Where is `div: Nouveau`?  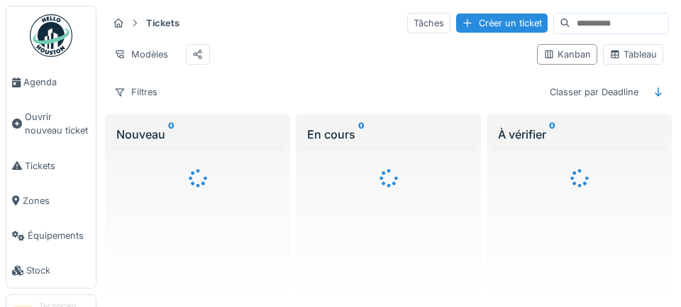 div: Nouveau is located at coordinates (197, 134).